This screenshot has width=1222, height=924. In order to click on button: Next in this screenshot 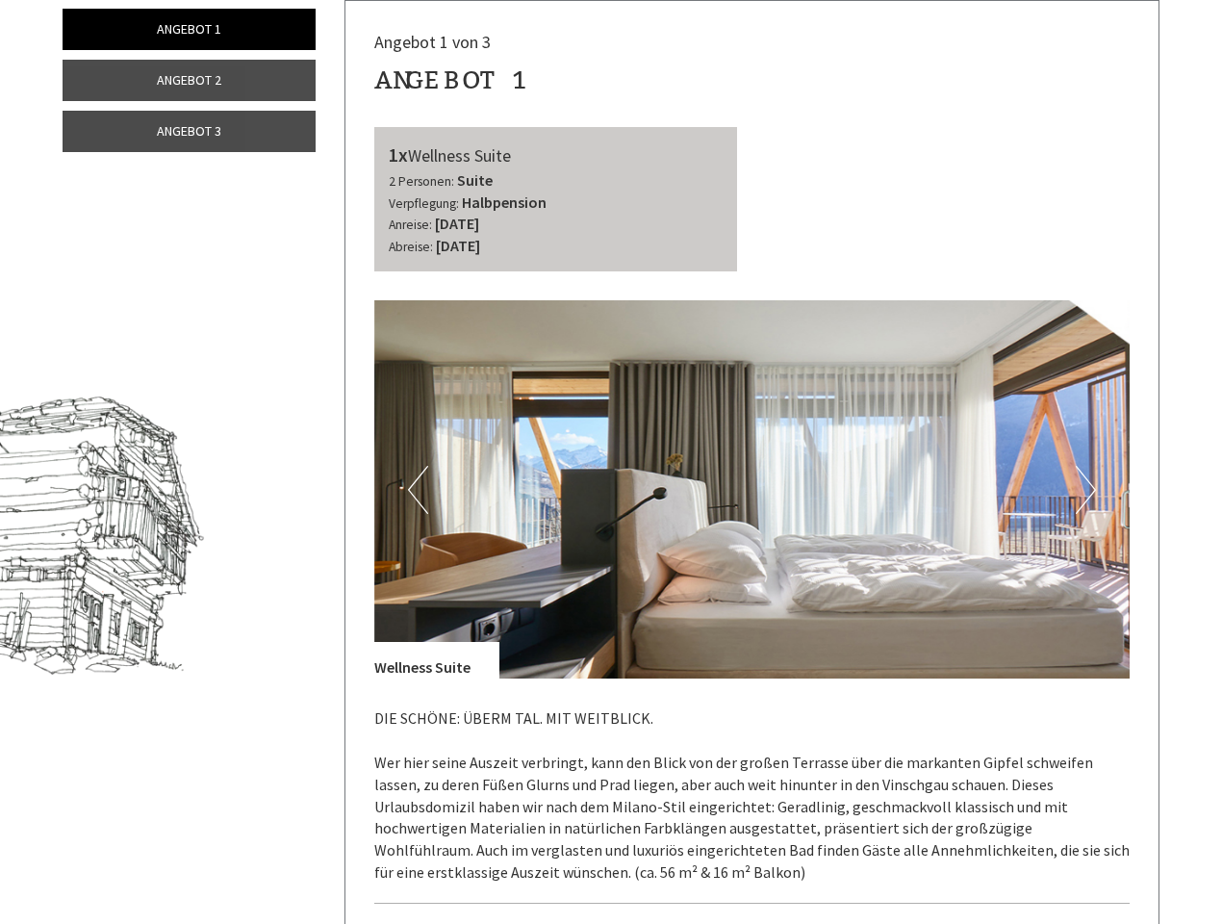, I will do `click(1086, 490)`.